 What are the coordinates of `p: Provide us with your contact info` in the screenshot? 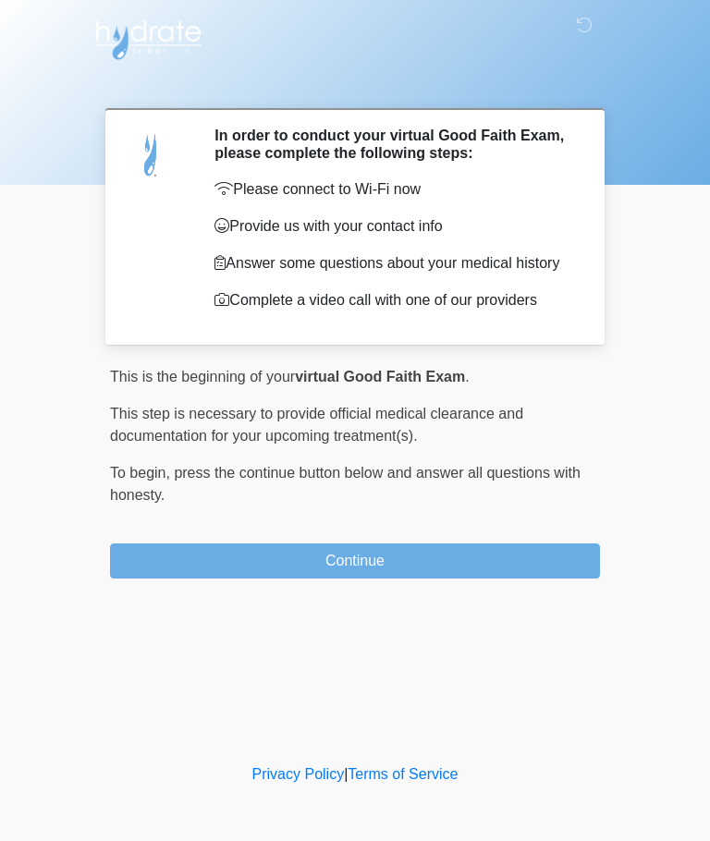 It's located at (393, 227).